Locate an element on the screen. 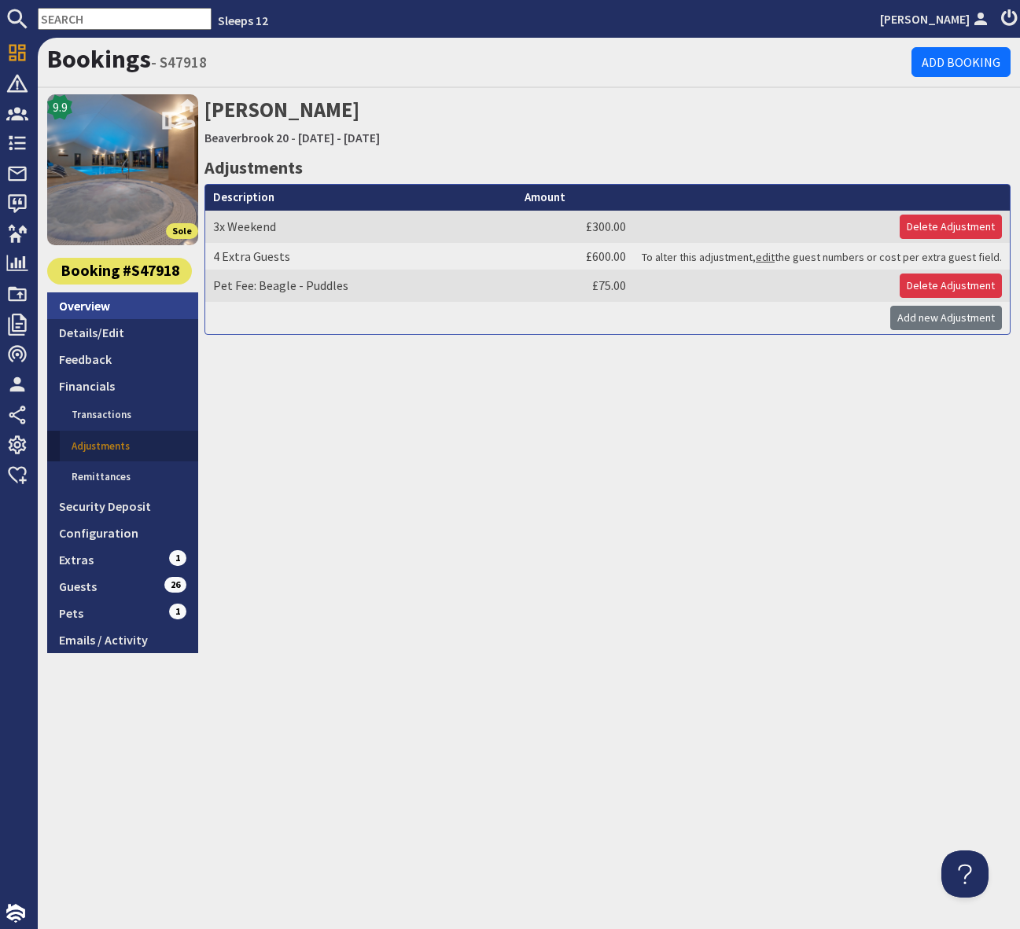 This screenshot has width=1020, height=929. img: staytech_i_w-64f4e8e9ee0a9c174fd5317b4b171b261742d2d393467e5bdba4413f4f884c10.svg is located at coordinates (16, 913).